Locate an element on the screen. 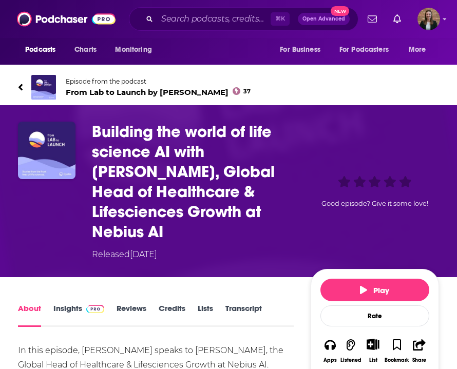  button: Show profile menu is located at coordinates (429, 19).